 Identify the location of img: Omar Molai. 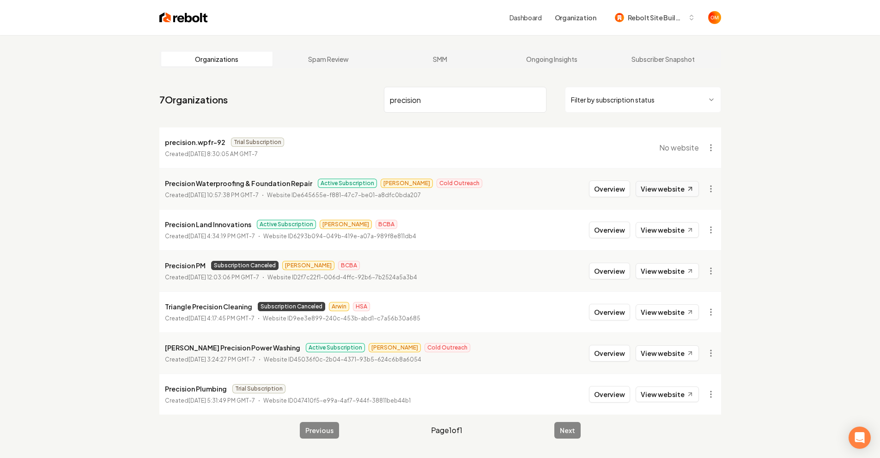
(715, 18).